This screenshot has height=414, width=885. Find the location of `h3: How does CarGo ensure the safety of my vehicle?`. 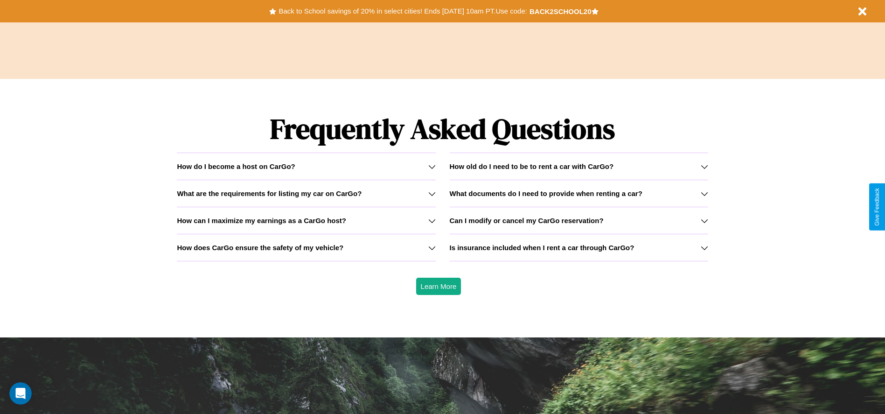

h3: How does CarGo ensure the safety of my vehicle? is located at coordinates (260, 247).